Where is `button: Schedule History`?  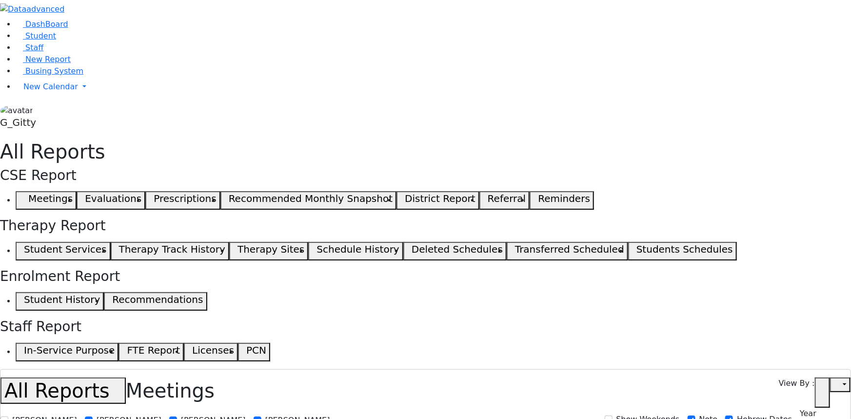 button: Schedule History is located at coordinates (355, 251).